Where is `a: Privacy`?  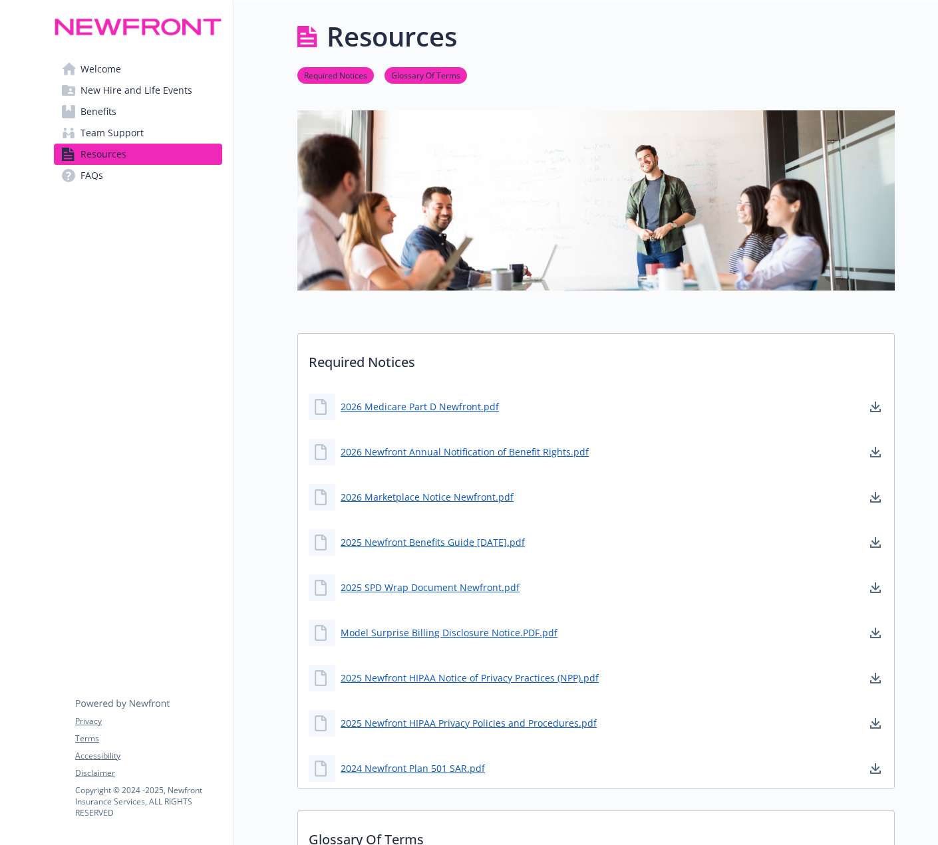 a: Privacy is located at coordinates (148, 722).